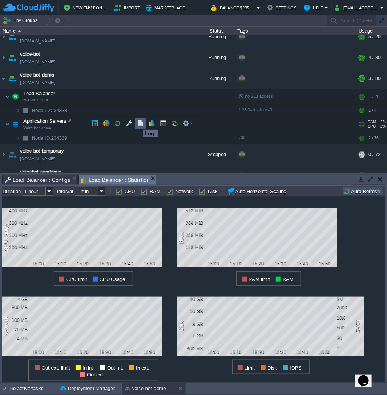  Describe the element at coordinates (37, 75) in the screenshot. I see `span: voice-bot-demo` at that location.